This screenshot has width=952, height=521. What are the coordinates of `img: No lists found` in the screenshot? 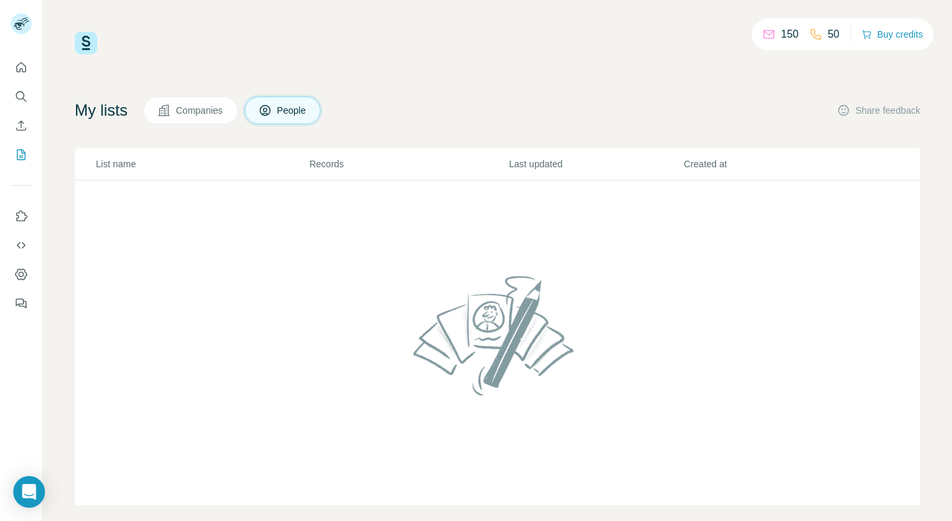 It's located at (498, 335).